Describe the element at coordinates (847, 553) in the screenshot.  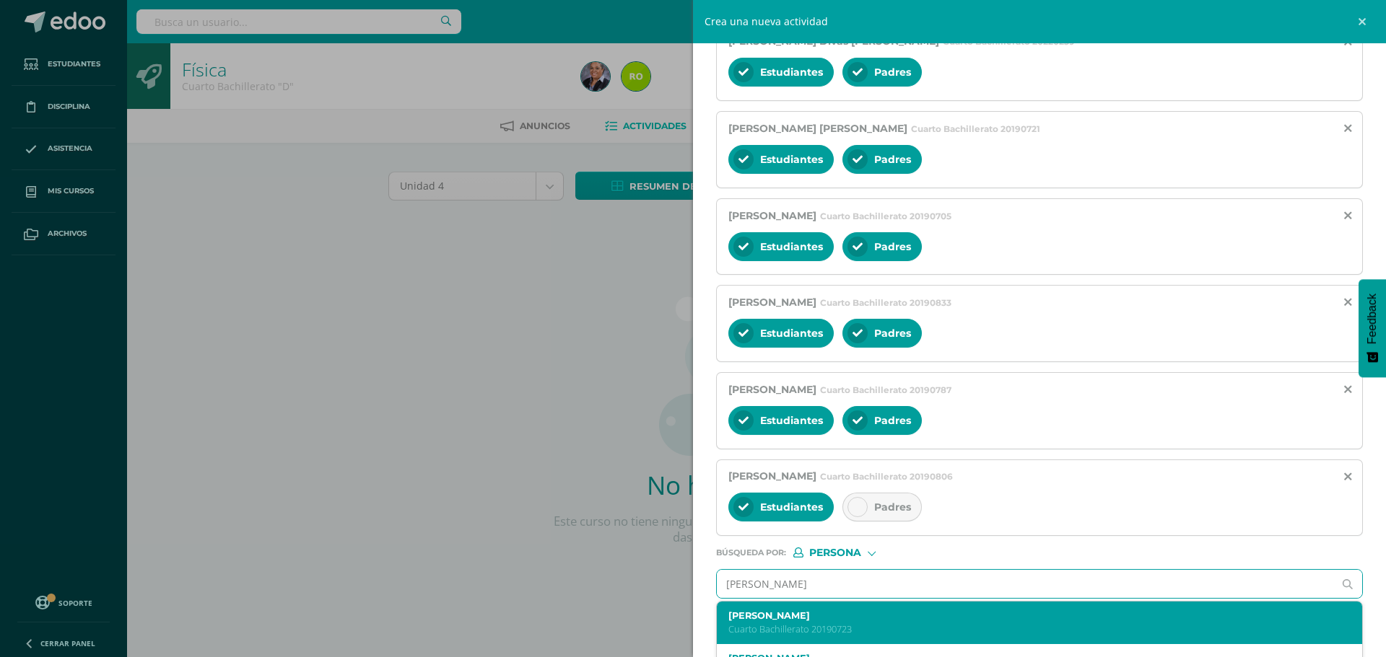
I see `div: [object Object]` at that location.